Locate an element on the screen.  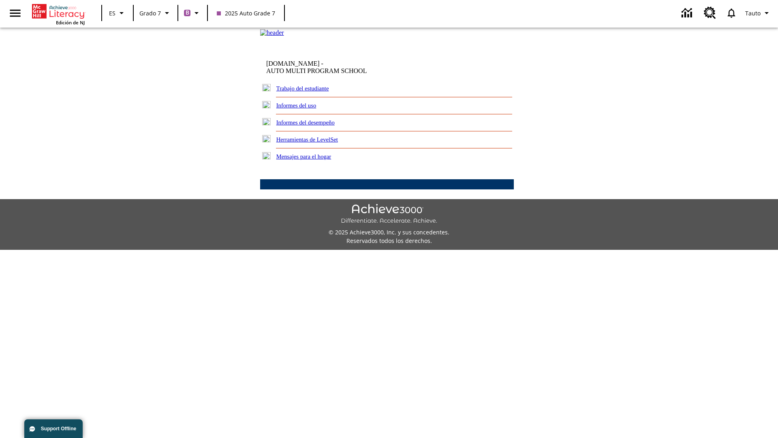
span: Grado 7 is located at coordinates (150, 13).